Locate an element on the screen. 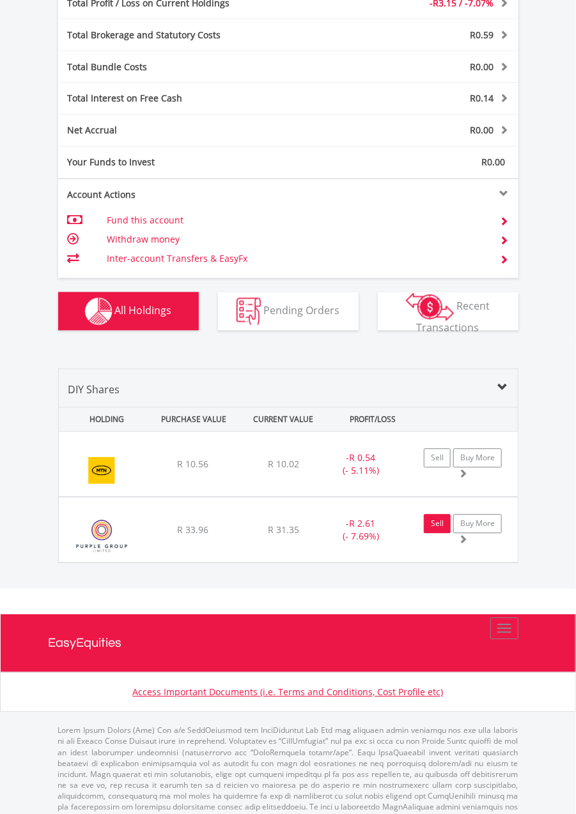 This screenshot has height=814, width=576. div: Total Interest on Free Cash is located at coordinates (192, 99).